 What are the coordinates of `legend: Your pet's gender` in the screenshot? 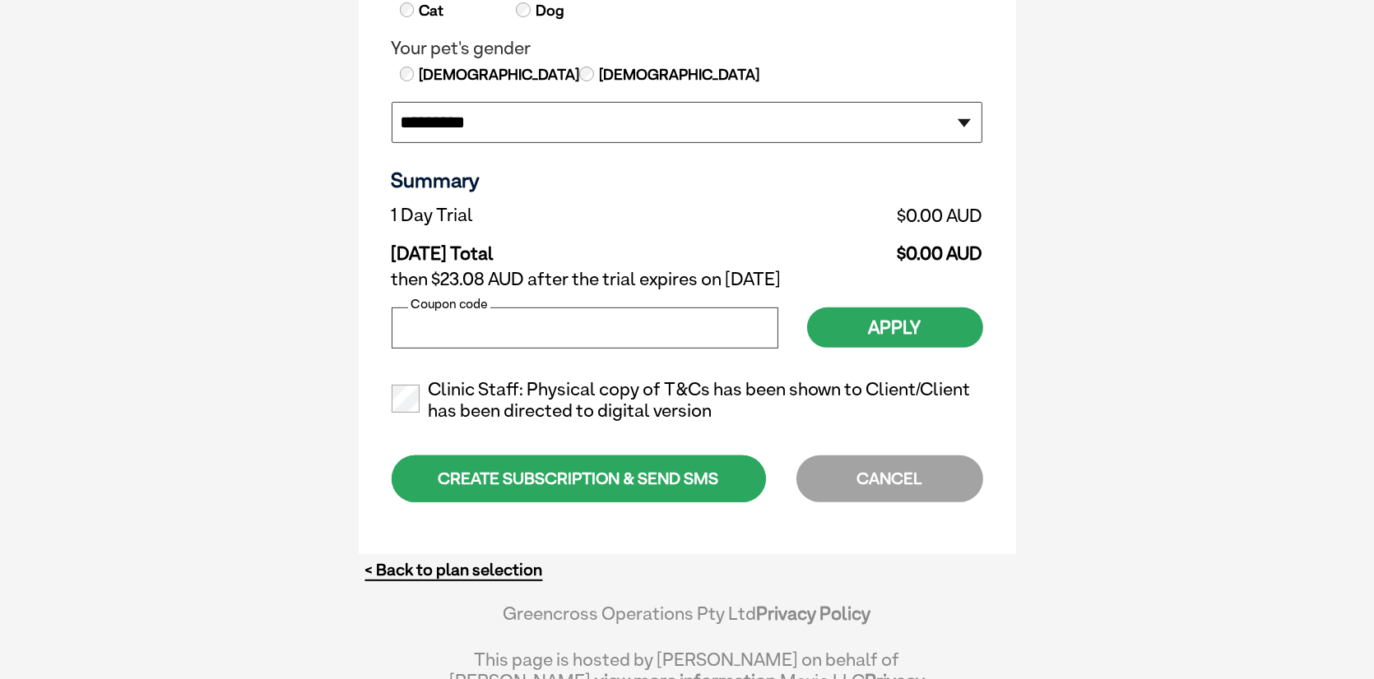 It's located at (687, 49).